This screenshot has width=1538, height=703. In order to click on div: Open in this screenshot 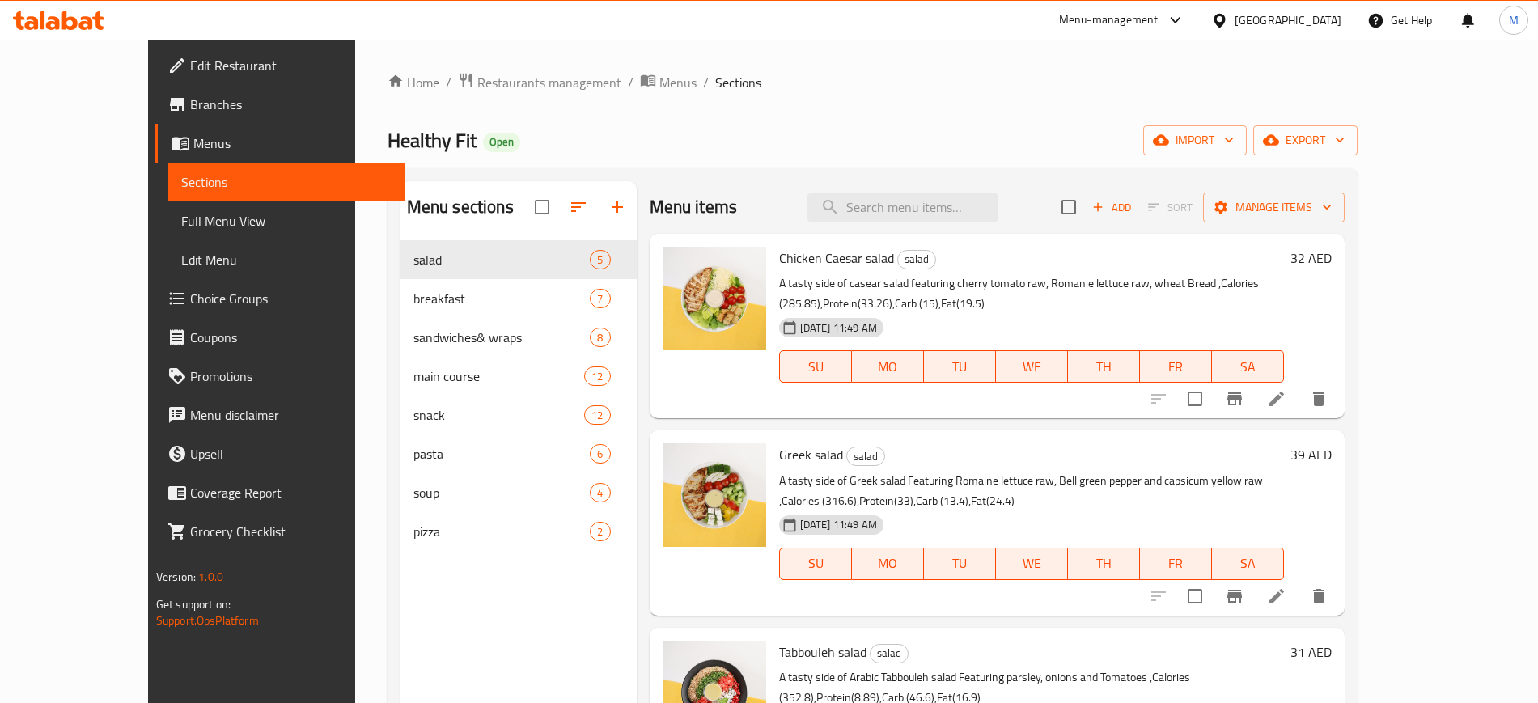, I will do `click(502, 142)`.